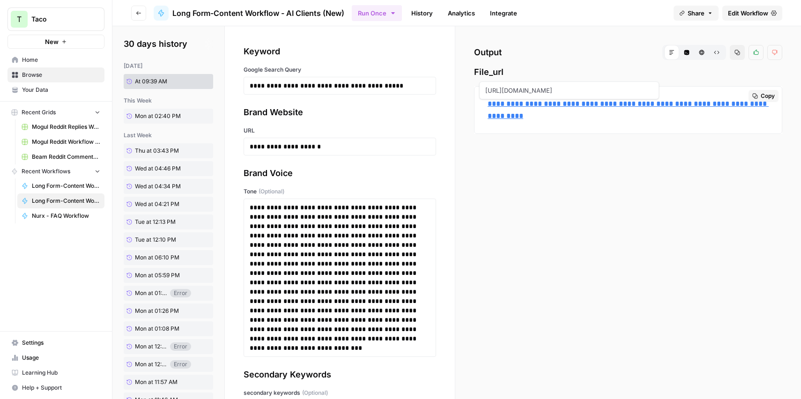 This screenshot has height=399, width=801. What do you see at coordinates (158, 204) in the screenshot?
I see `a: Wed at 04:21 PM` at bounding box center [158, 204].